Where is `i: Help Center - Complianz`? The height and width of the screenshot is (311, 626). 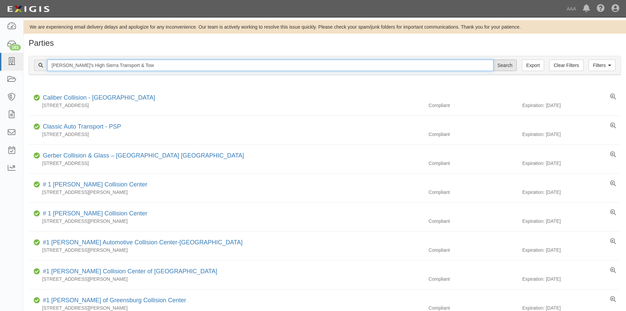
i: Help Center - Complianz is located at coordinates (601, 9).